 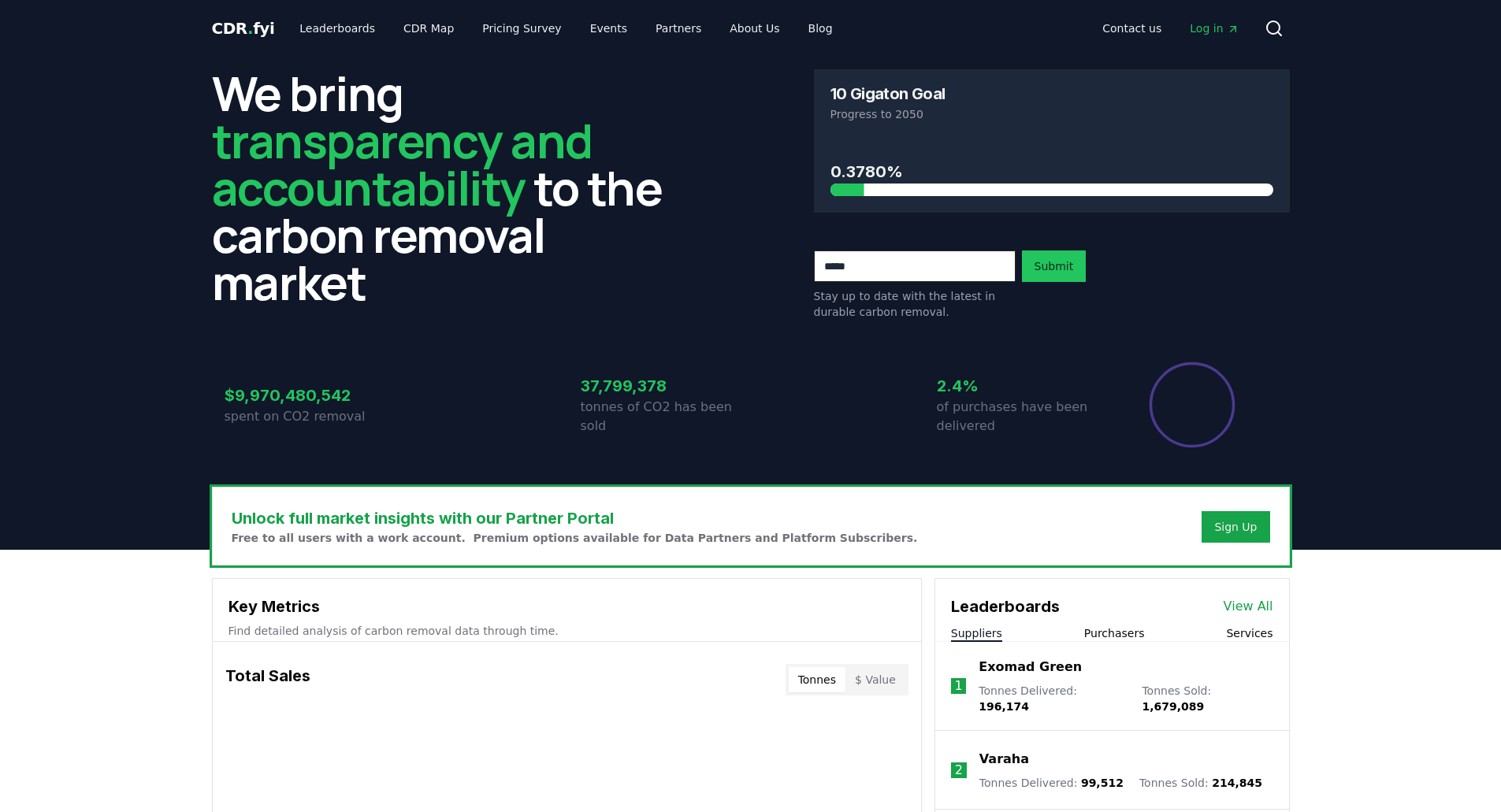 I want to click on button: Submit, so click(x=1054, y=266).